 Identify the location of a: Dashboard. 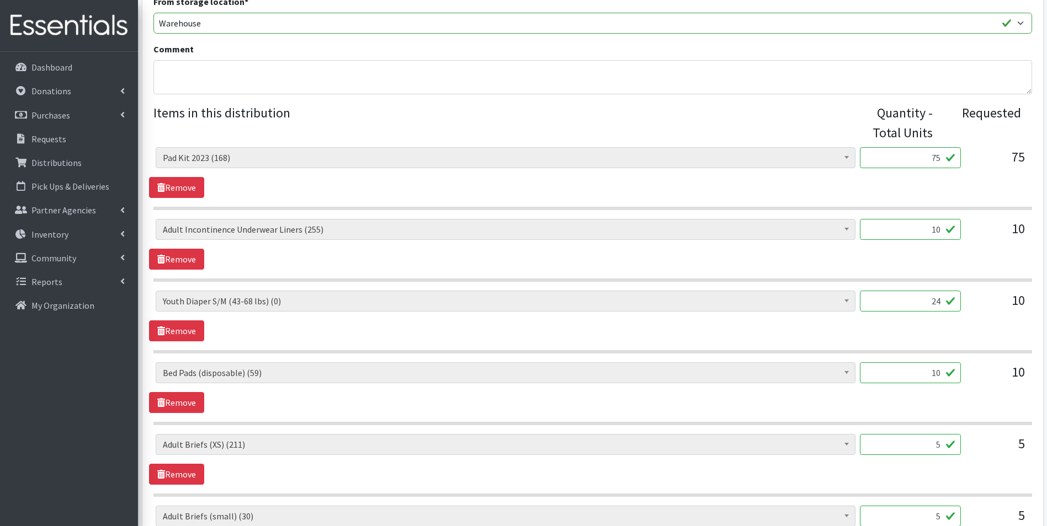
(69, 67).